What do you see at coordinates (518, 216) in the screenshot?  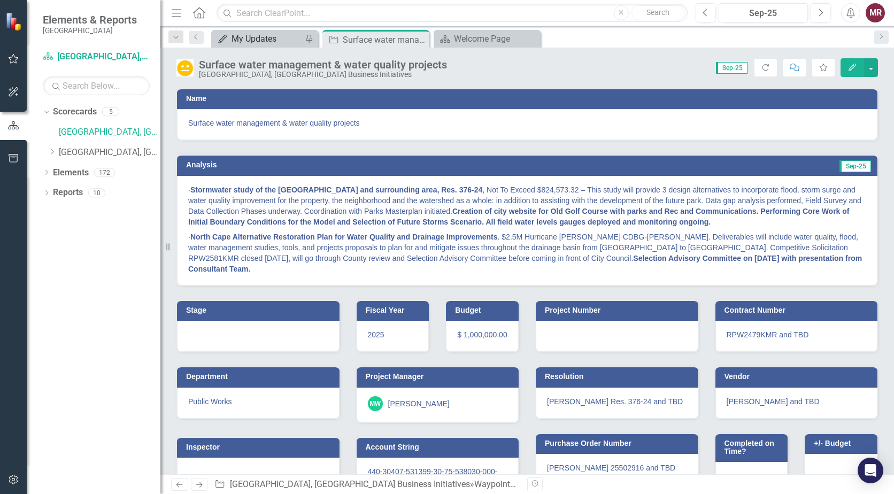 I see `strong: Creation of city website for Old Golf Course with parks and Rec and Communications. Performing Co...` at bounding box center [518, 216].